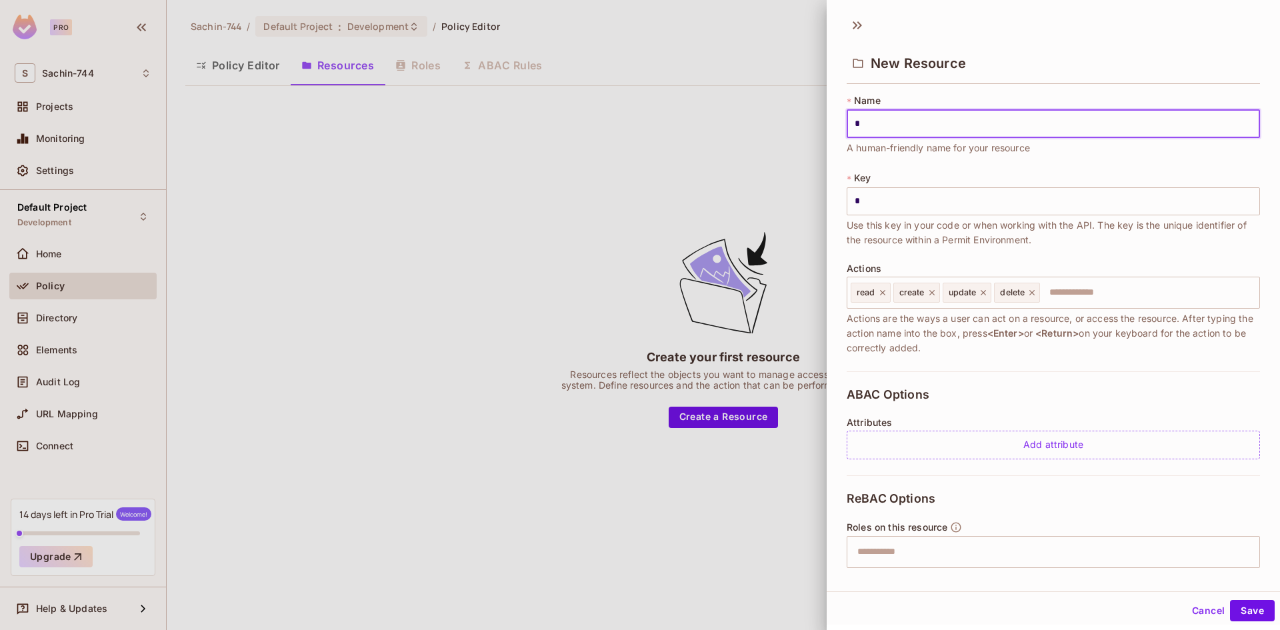  Describe the element at coordinates (1252, 610) in the screenshot. I see `button: Save` at that location.